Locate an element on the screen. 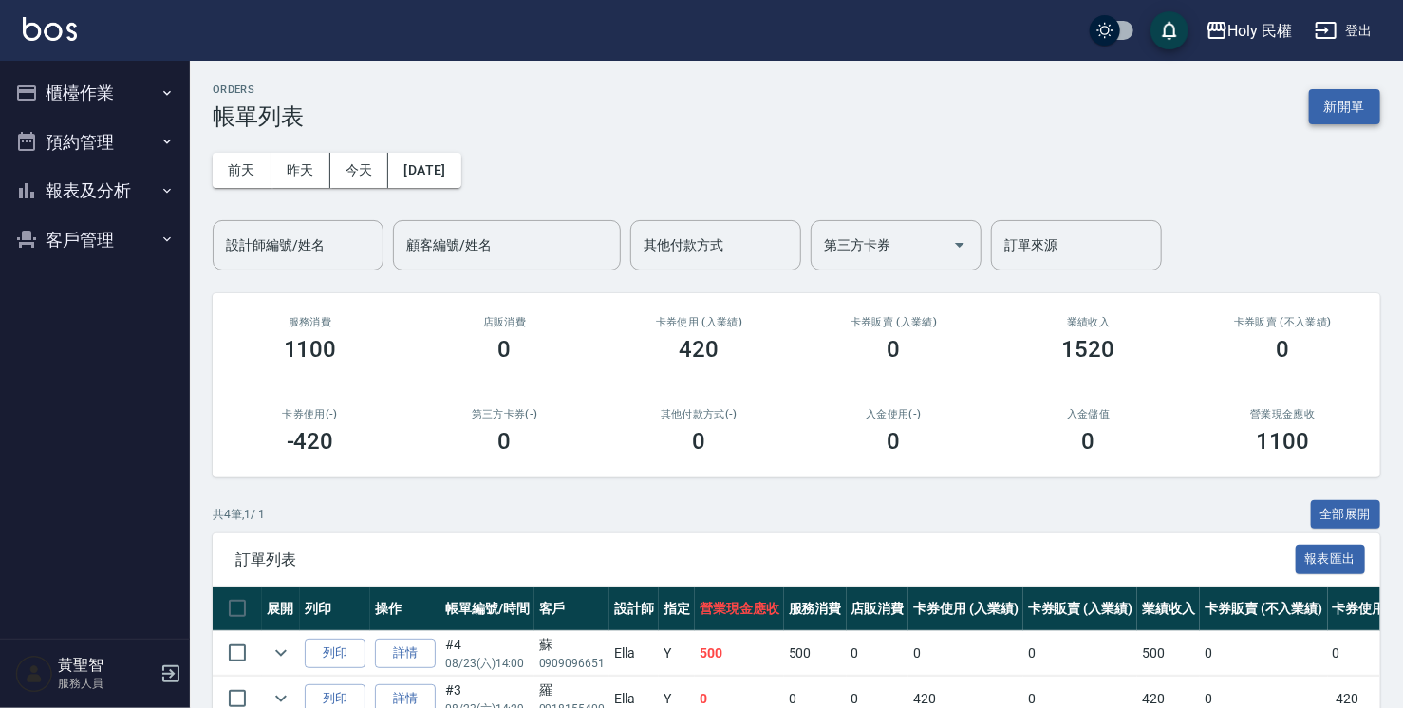 The image size is (1403, 708). th: 業績收入 is located at coordinates (1169, 609).